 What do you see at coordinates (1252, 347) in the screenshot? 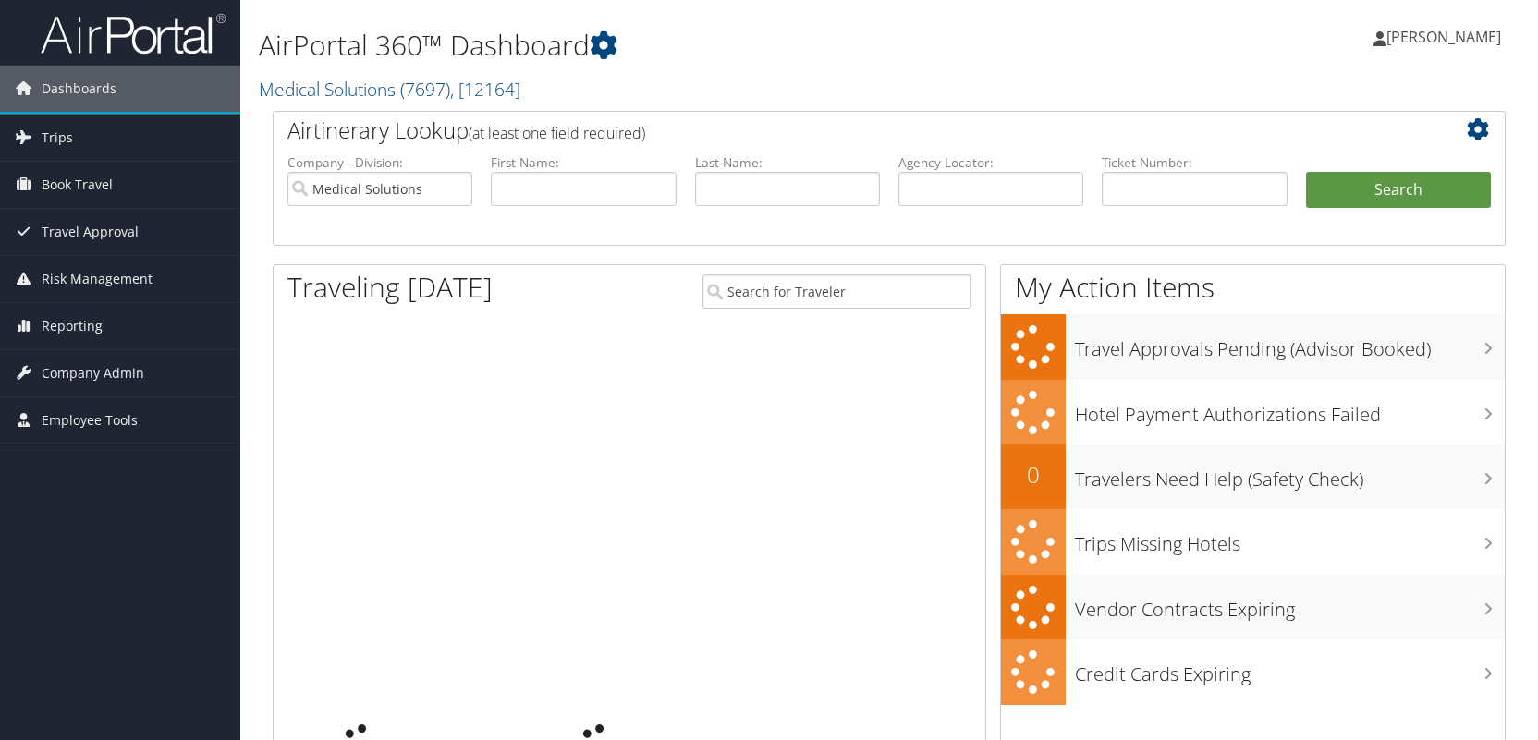
I see `a: Travel Approvals Pending (Advisor Booked)` at bounding box center [1252, 347].